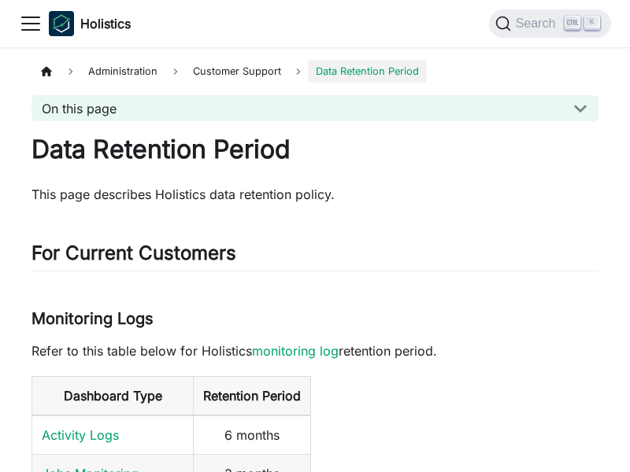  I want to click on a: Activity Logs, so click(80, 435).